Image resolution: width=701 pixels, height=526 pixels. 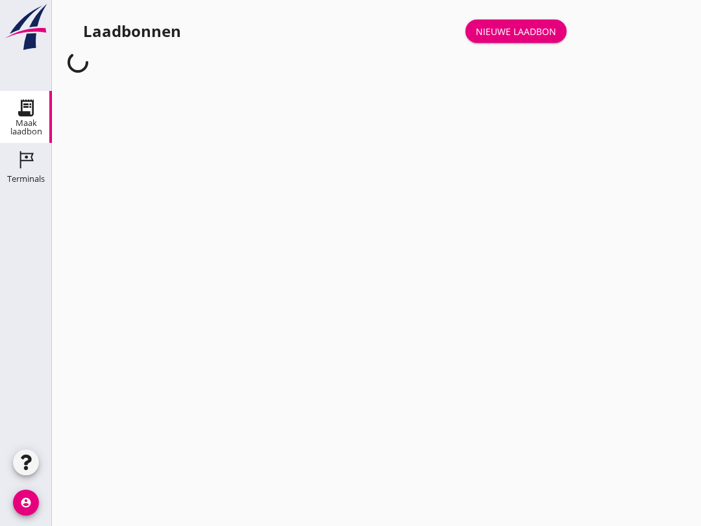 What do you see at coordinates (26, 178) in the screenshot?
I see `div: Terminals` at bounding box center [26, 178].